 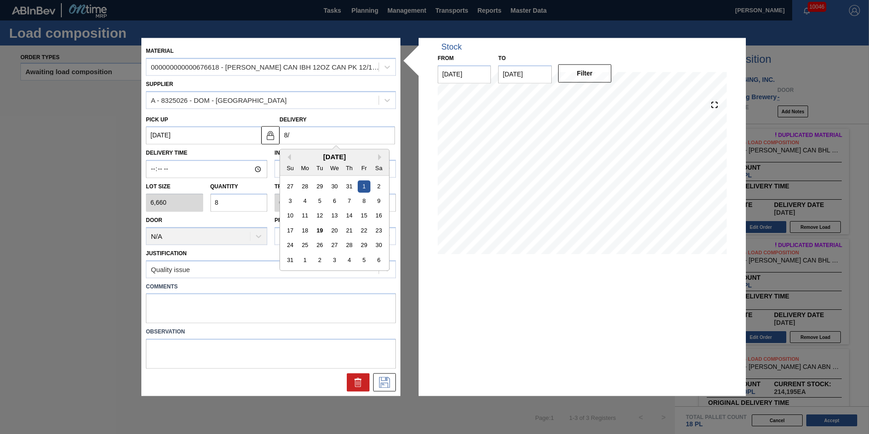 I want to click on label: Delivery Time, so click(x=206, y=153).